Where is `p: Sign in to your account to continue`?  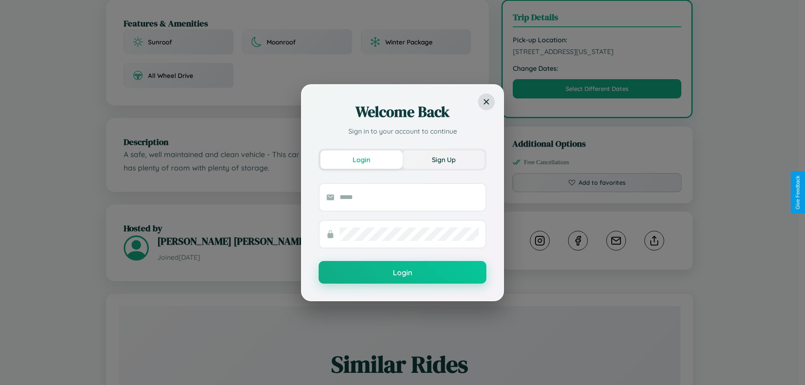
p: Sign in to your account to continue is located at coordinates (403, 131).